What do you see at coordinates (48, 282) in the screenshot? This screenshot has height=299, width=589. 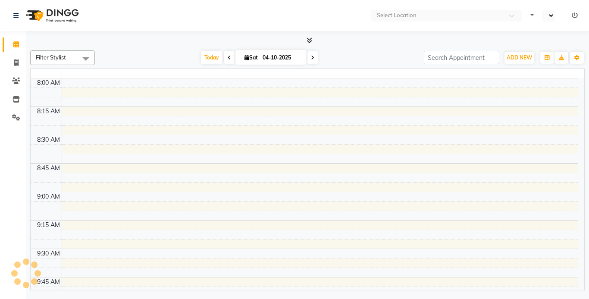 I see `div: 9:45 AM` at bounding box center [48, 282].